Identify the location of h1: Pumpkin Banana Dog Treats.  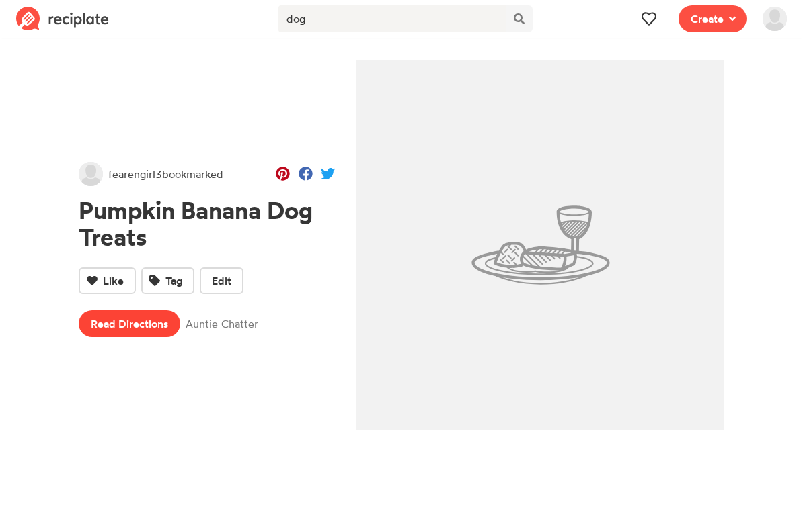
(206, 224).